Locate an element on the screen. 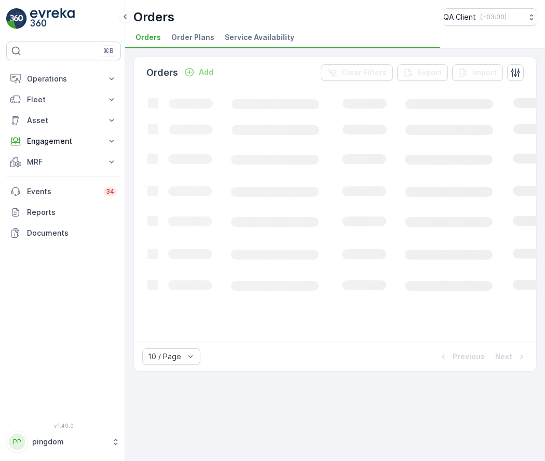 The height and width of the screenshot is (461, 545). button: QA Client(+03:00) is located at coordinates (490, 17).